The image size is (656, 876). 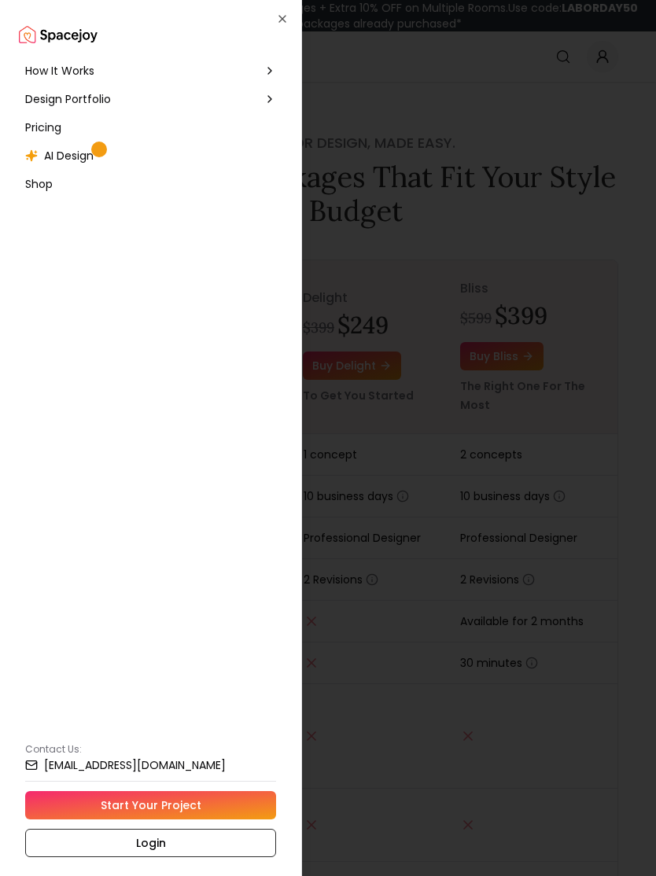 What do you see at coordinates (150, 805) in the screenshot?
I see `a: Start Your Project` at bounding box center [150, 805].